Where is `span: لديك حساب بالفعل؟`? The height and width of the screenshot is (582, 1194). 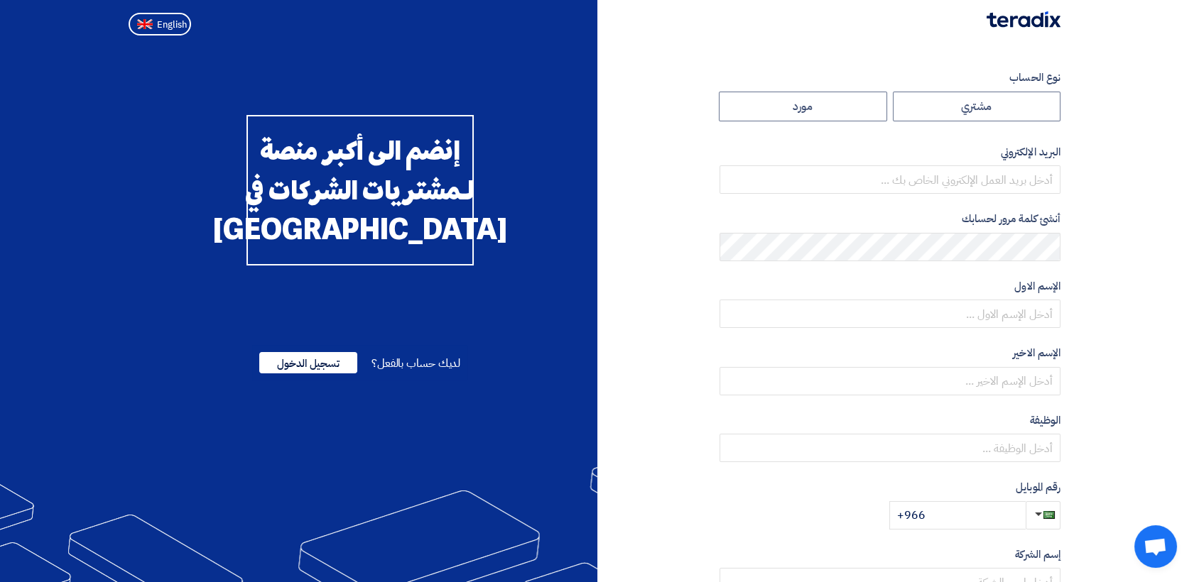
span: لديك حساب بالفعل؟ is located at coordinates (415, 364).